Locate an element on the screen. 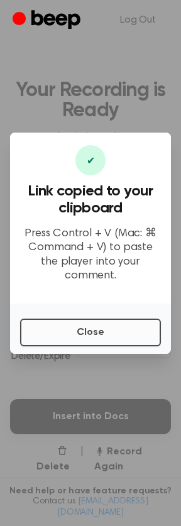 The image size is (181, 526). h3: Link copied to your clipboard is located at coordinates (90, 200).